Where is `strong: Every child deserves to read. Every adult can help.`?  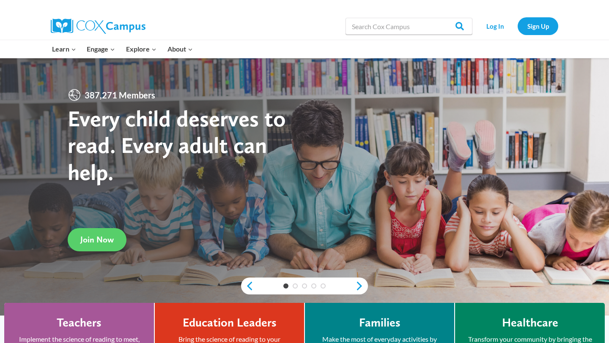
strong: Every child deserves to read. Every adult can help. is located at coordinates (177, 145).